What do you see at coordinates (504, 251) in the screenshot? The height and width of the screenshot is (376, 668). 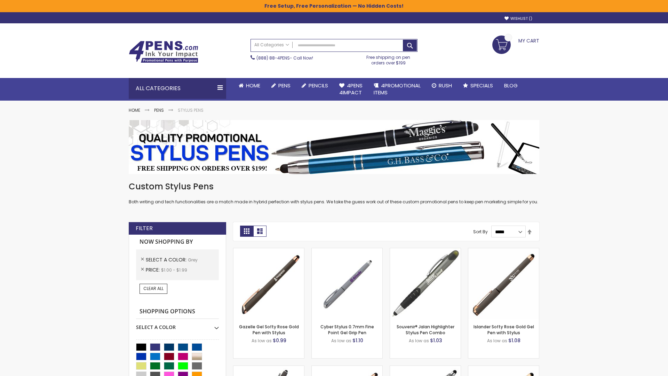 I see `a: Islander Softy Rose Gold Gel Pen with Stylus-Grey` at bounding box center [504, 251].